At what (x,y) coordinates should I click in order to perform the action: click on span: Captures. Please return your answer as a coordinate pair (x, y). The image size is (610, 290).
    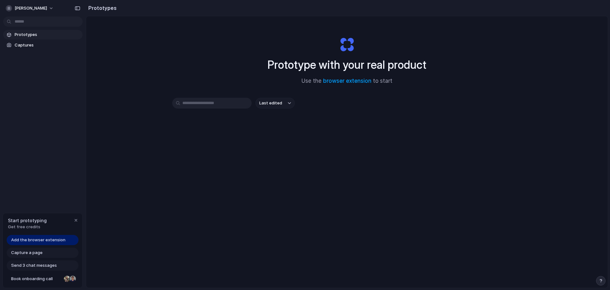
    Looking at the image, I should click on (47, 45).